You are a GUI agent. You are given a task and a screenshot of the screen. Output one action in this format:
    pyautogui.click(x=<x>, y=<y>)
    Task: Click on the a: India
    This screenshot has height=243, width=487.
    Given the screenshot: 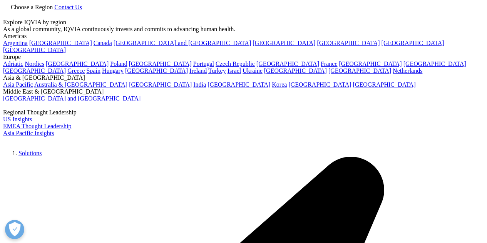 What is the action you would take?
    pyautogui.click(x=199, y=84)
    